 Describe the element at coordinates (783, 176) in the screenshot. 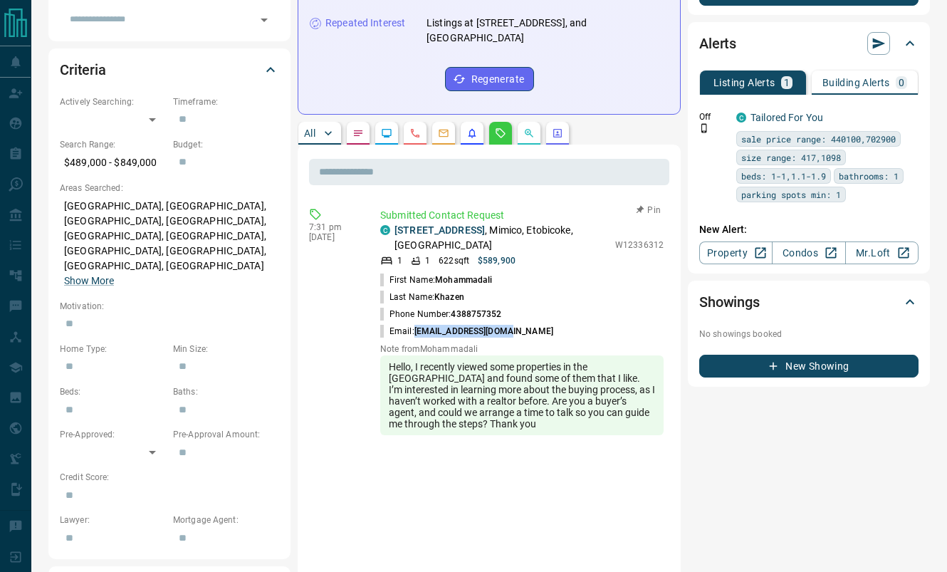

I see `span: beds: 1-1,1.1-1.9` at that location.